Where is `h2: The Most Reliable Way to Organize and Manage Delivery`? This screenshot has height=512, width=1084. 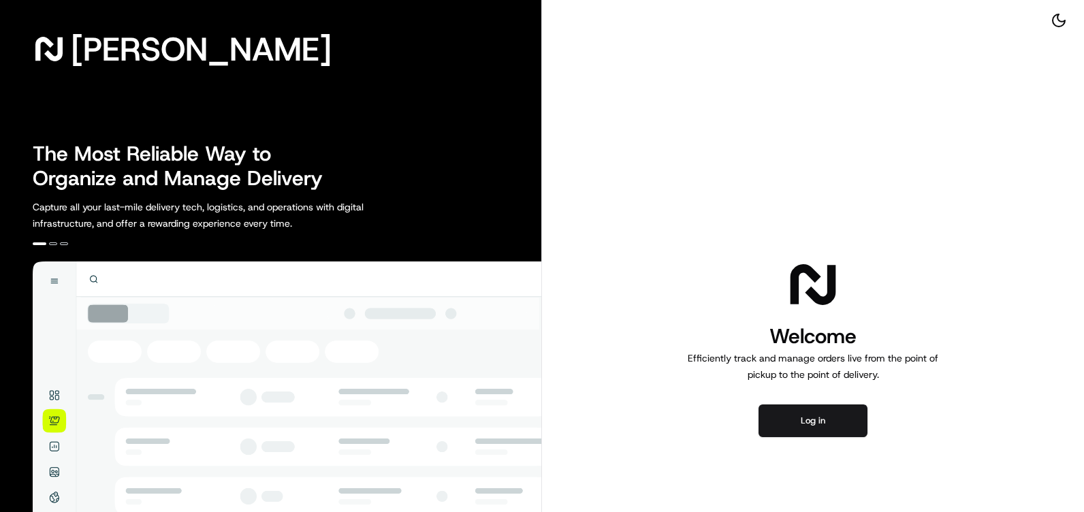 h2: The Most Reliable Way to Organize and Manage Delivery is located at coordinates (185, 166).